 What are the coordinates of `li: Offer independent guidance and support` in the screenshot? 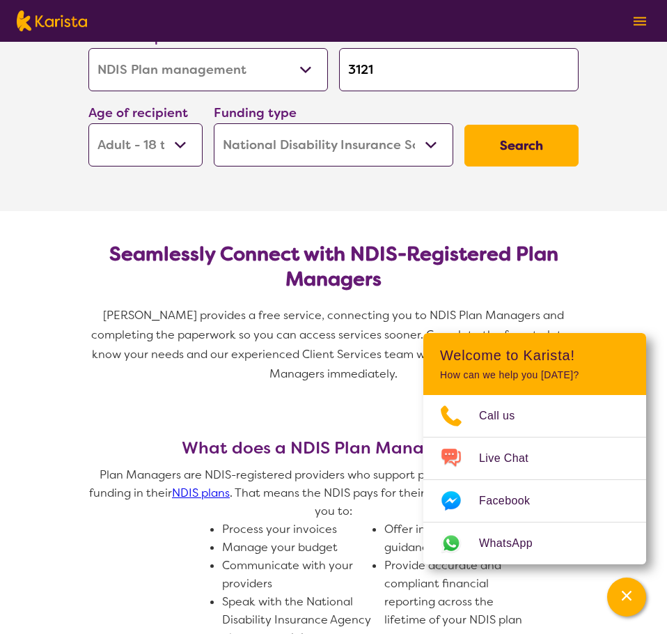 It's located at (460, 539).